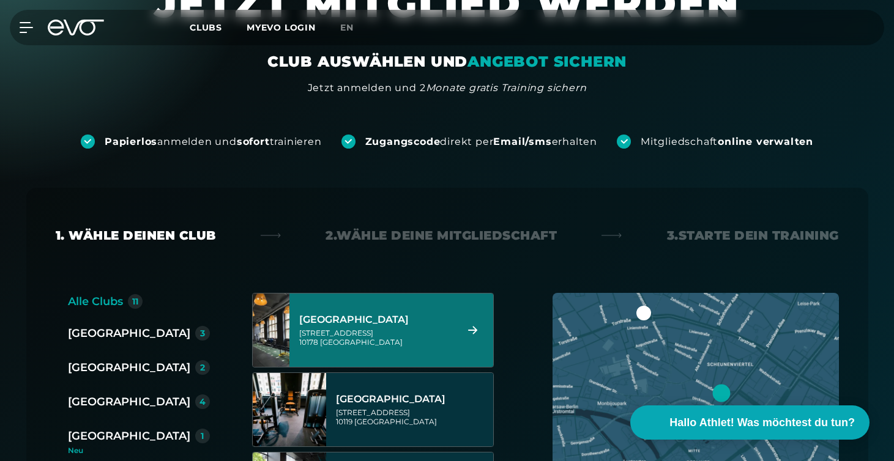 This screenshot has height=461, width=894. Describe the element at coordinates (441, 235) in the screenshot. I see `div: 2. Wähle deine Mitgliedschaft` at that location.